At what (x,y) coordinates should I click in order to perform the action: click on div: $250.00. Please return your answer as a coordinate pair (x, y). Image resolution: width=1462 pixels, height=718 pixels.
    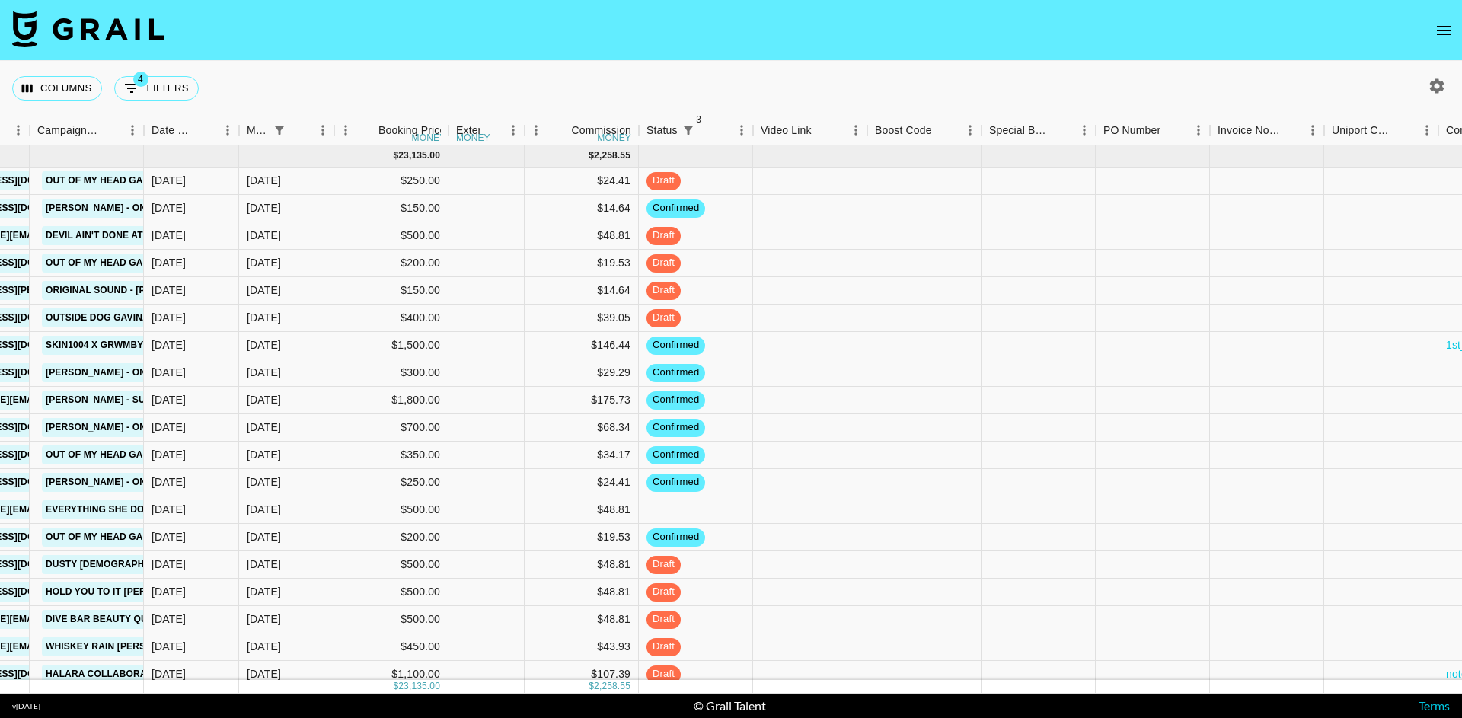
    Looking at the image, I should click on (391, 483).